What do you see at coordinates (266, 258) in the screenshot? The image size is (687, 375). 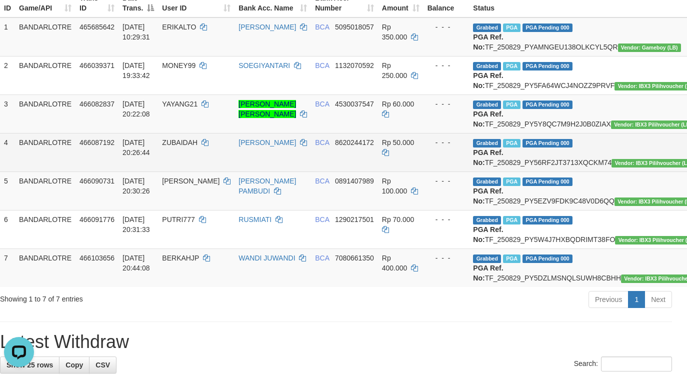 I see `a: WANDI JUWANDI` at bounding box center [266, 258].